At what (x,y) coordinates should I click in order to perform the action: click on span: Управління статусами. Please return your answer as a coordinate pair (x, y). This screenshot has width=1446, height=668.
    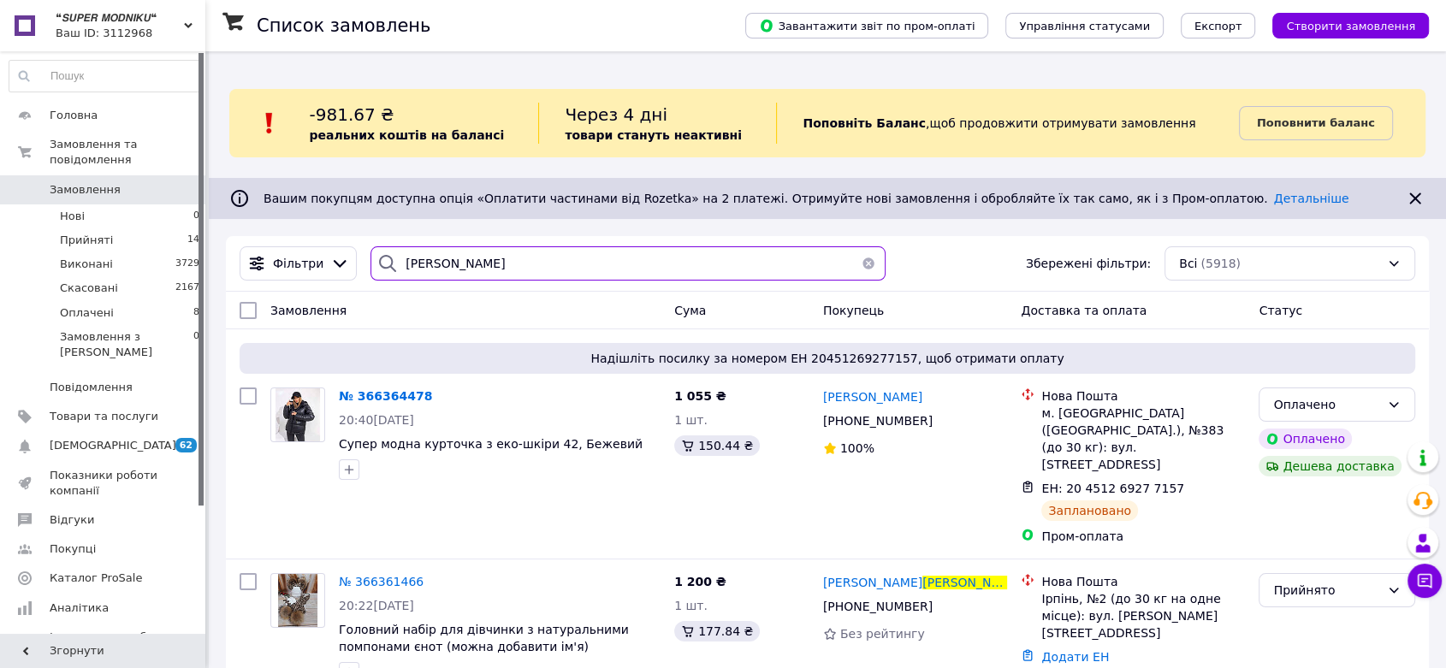
    Looking at the image, I should click on (1084, 26).